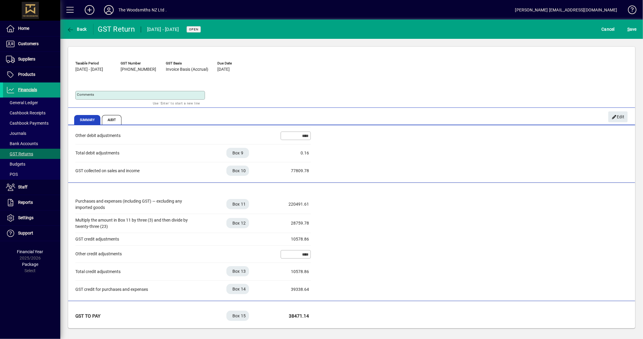  I want to click on span: Box 9, so click(238, 153).